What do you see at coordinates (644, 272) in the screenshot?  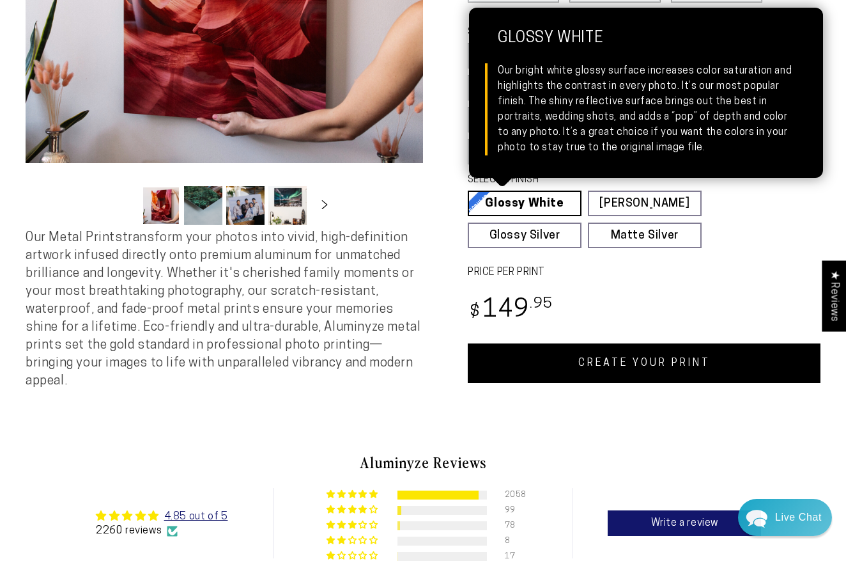 I see `label: PRICE PER PRINT` at bounding box center [644, 272].